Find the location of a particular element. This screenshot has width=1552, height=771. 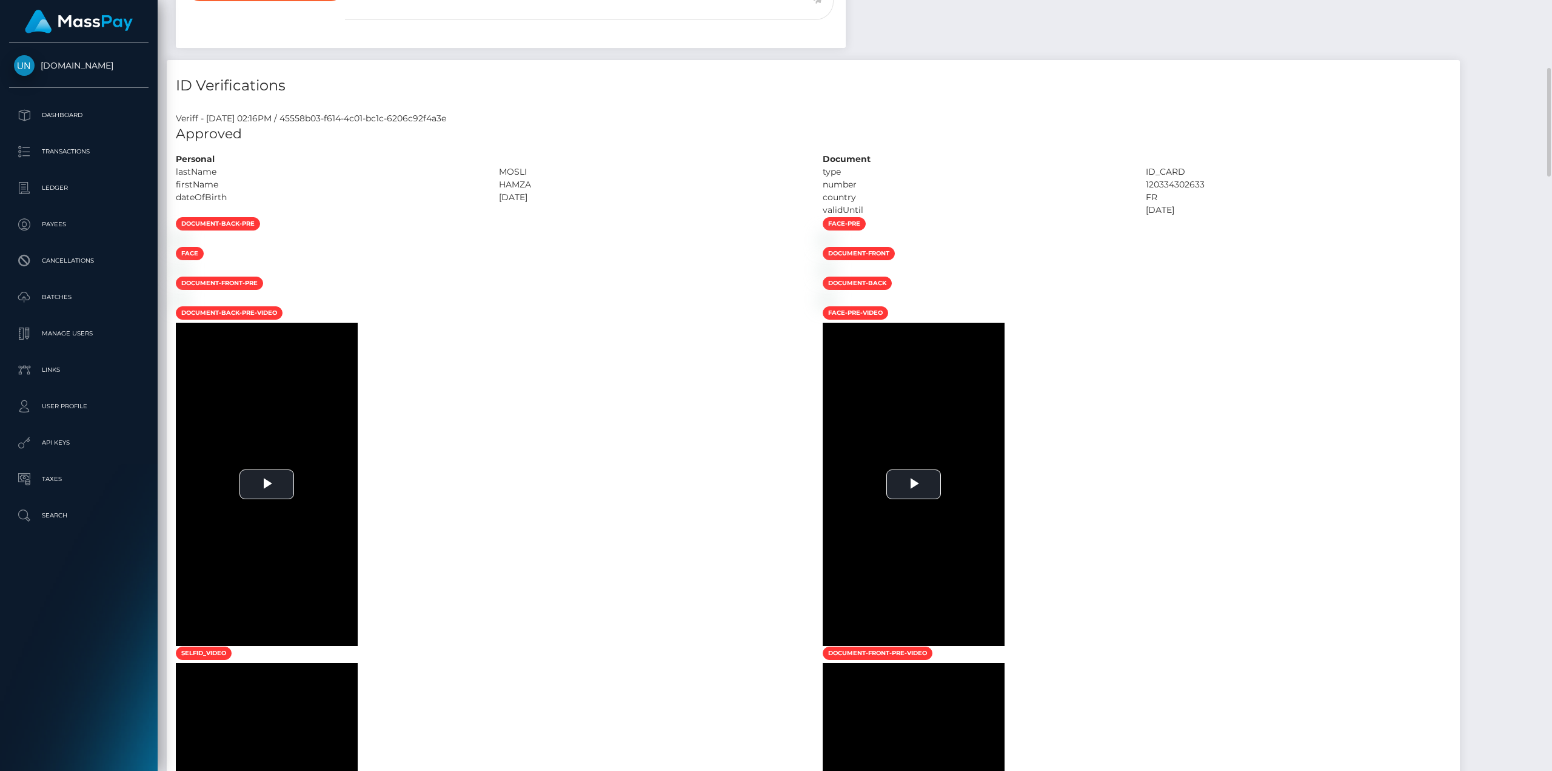

span: face is located at coordinates (190, 253).